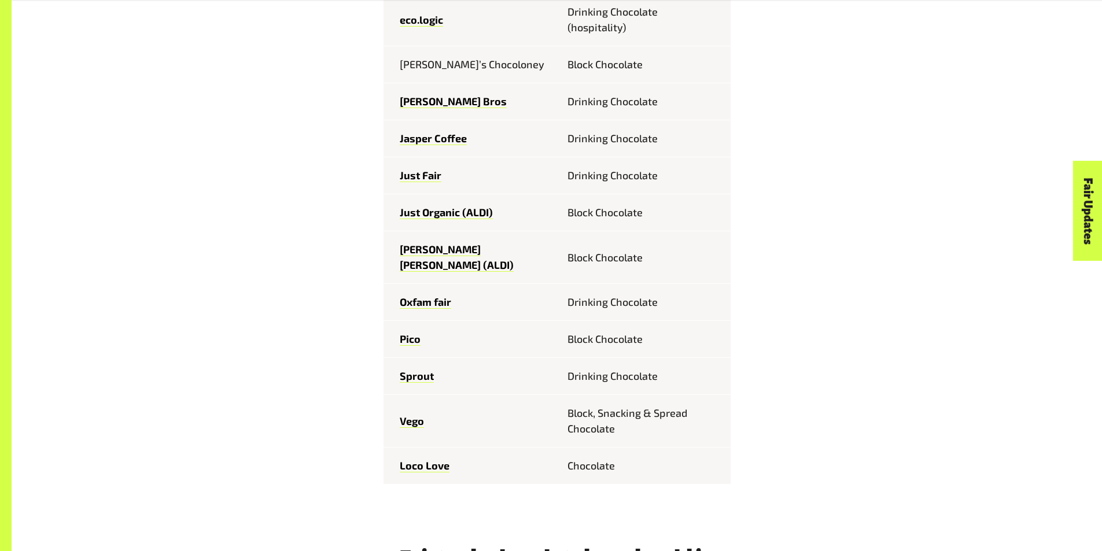 The width and height of the screenshot is (1102, 551). Describe the element at coordinates (421, 175) in the screenshot. I see `a: Just Fair` at that location.